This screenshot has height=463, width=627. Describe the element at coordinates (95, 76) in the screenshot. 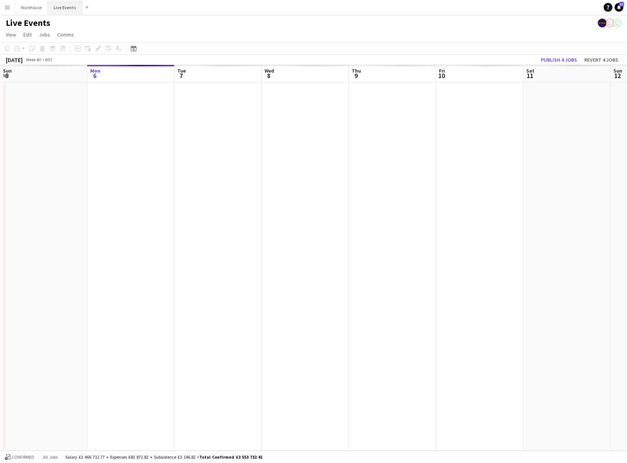

I see `span: 6` at that location.